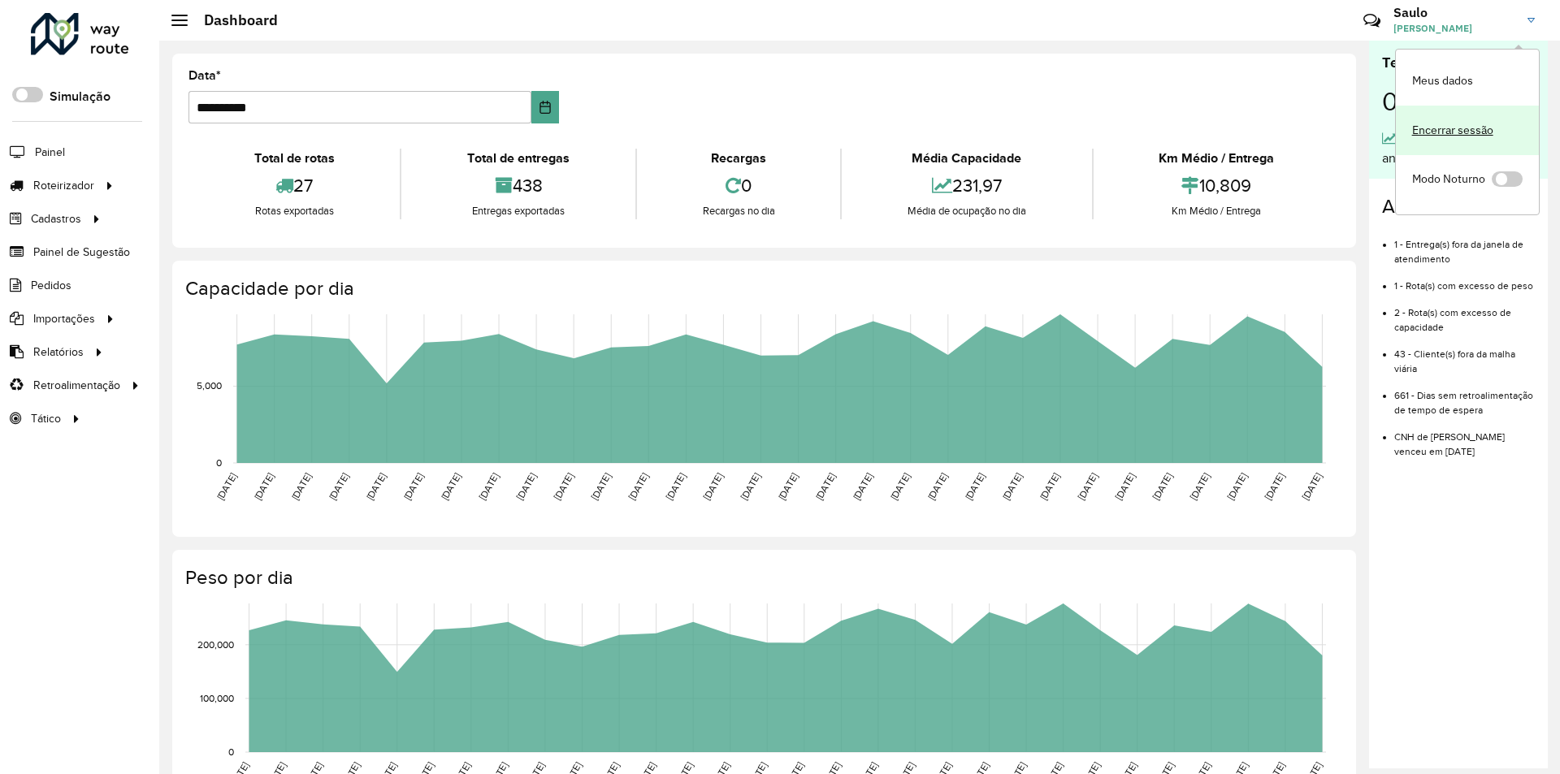 Image resolution: width=1560 pixels, height=774 pixels. I want to click on div: 00:03:04, so click(1459, 102).